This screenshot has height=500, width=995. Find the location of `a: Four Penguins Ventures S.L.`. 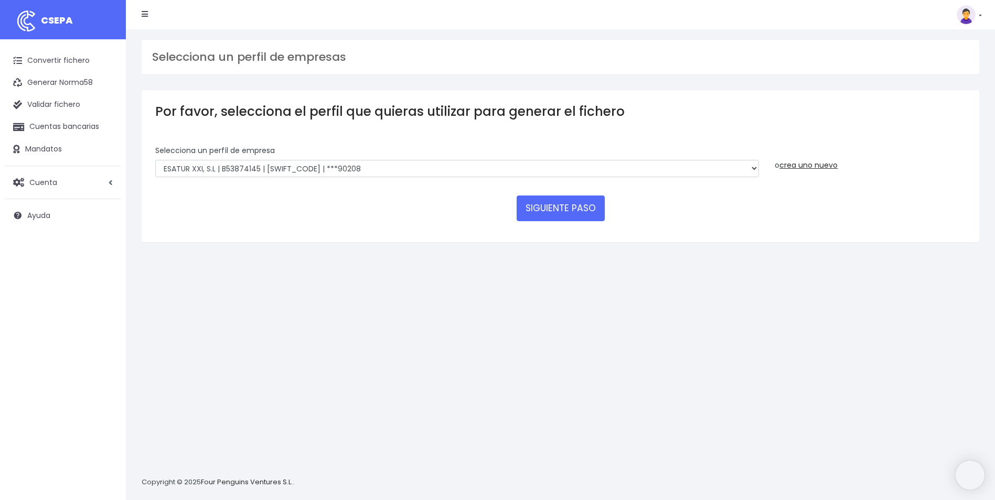

a: Four Penguins Ventures S.L. is located at coordinates (247, 482).